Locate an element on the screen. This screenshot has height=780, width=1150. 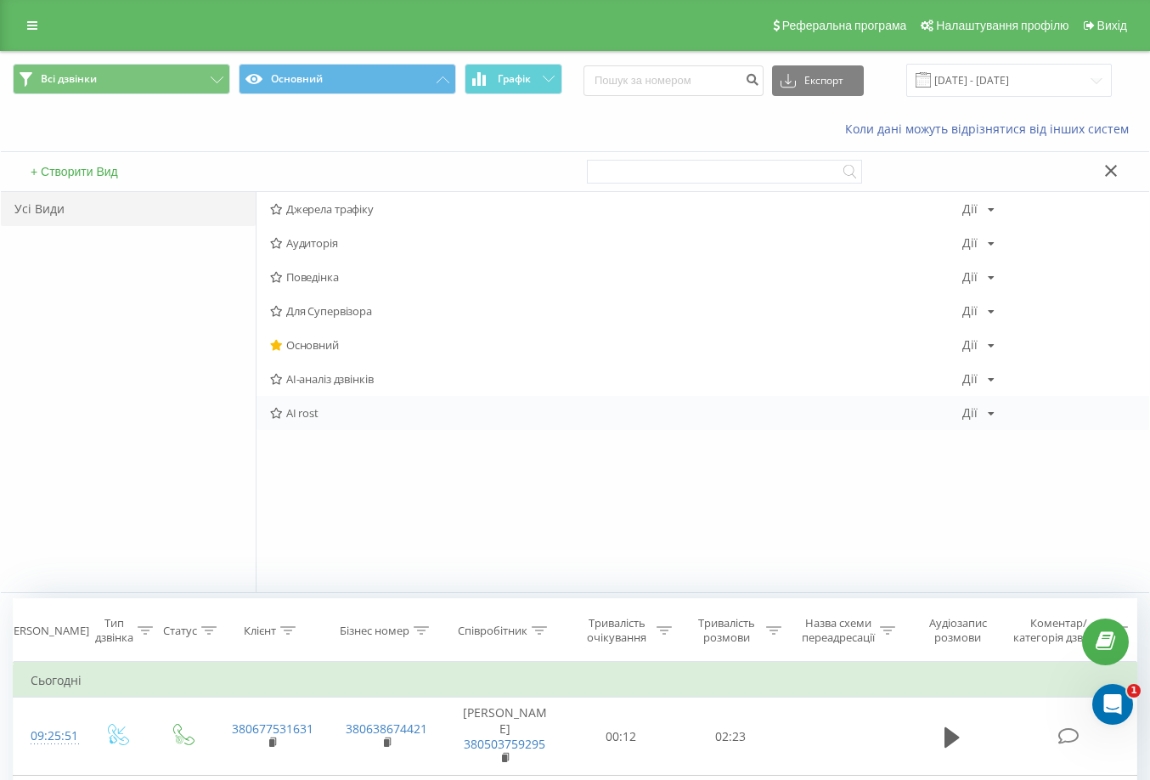
div: Аудіозапис розмови is located at coordinates (957, 630).